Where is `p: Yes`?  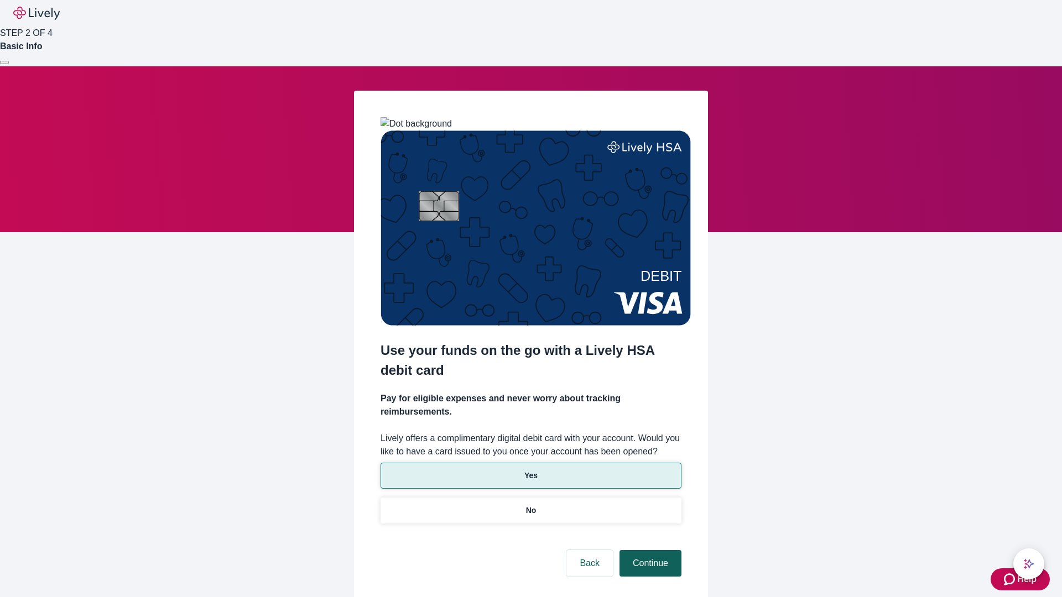
p: Yes is located at coordinates (531, 475).